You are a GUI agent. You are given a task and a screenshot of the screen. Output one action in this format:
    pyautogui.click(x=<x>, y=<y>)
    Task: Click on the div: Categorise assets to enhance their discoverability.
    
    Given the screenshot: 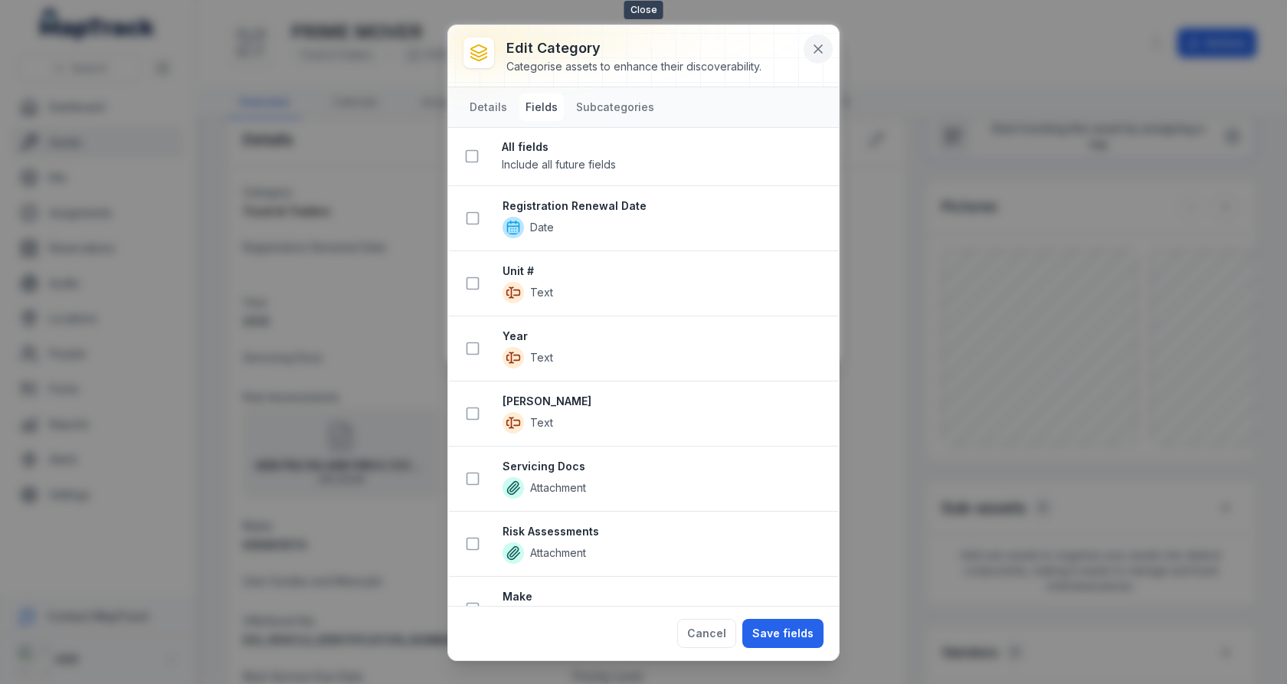 What is the action you would take?
    pyautogui.click(x=633, y=67)
    